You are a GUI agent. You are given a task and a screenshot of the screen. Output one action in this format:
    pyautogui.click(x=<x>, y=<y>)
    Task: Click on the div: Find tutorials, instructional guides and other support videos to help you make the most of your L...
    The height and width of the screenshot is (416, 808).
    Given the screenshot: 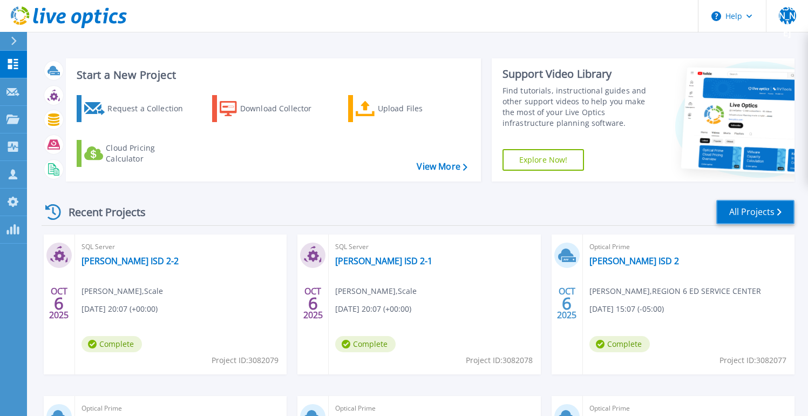 What is the action you would take?
    pyautogui.click(x=578, y=107)
    